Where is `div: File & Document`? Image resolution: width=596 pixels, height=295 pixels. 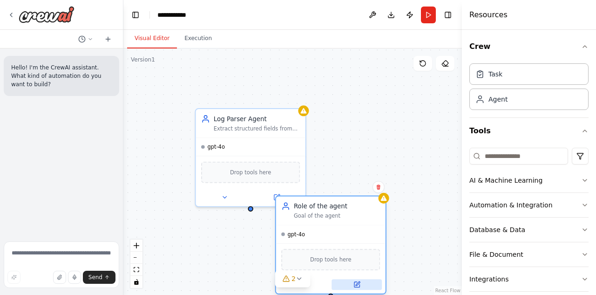 div: File & Document is located at coordinates (496, 254).